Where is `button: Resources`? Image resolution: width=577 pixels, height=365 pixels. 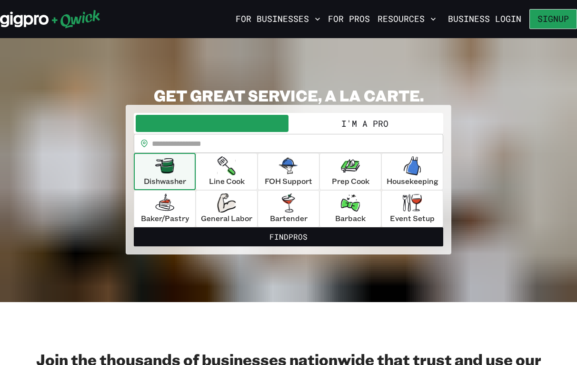
button: Resources is located at coordinates (406, 19).